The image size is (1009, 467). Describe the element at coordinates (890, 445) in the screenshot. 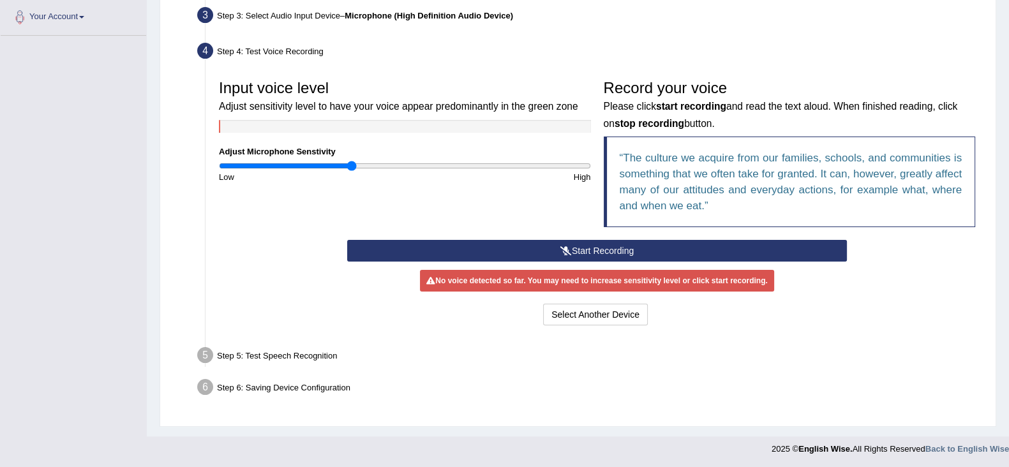

I see `div: 2025 © All Rights Reserved` at that location.